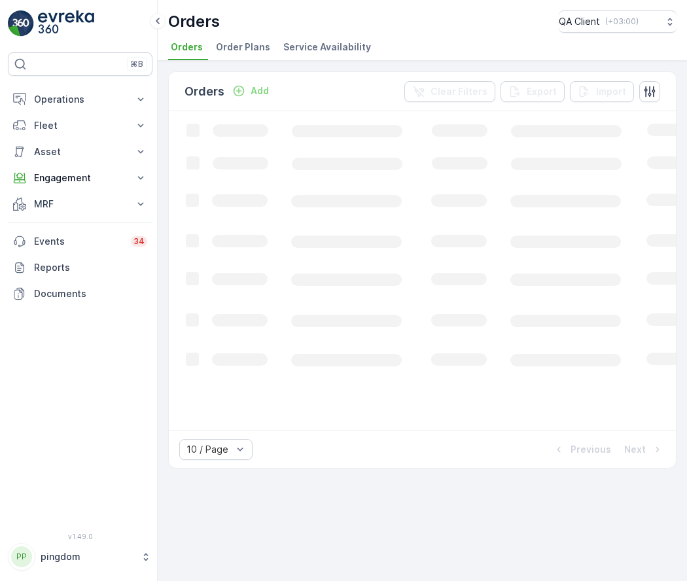  I want to click on p: Add, so click(260, 91).